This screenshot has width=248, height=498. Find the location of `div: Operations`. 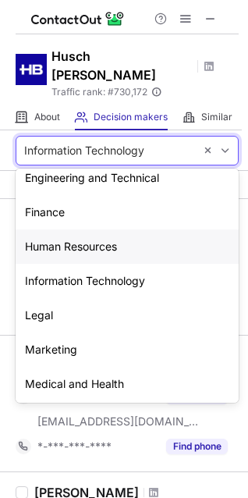

div: Operations is located at coordinates (127, 418).